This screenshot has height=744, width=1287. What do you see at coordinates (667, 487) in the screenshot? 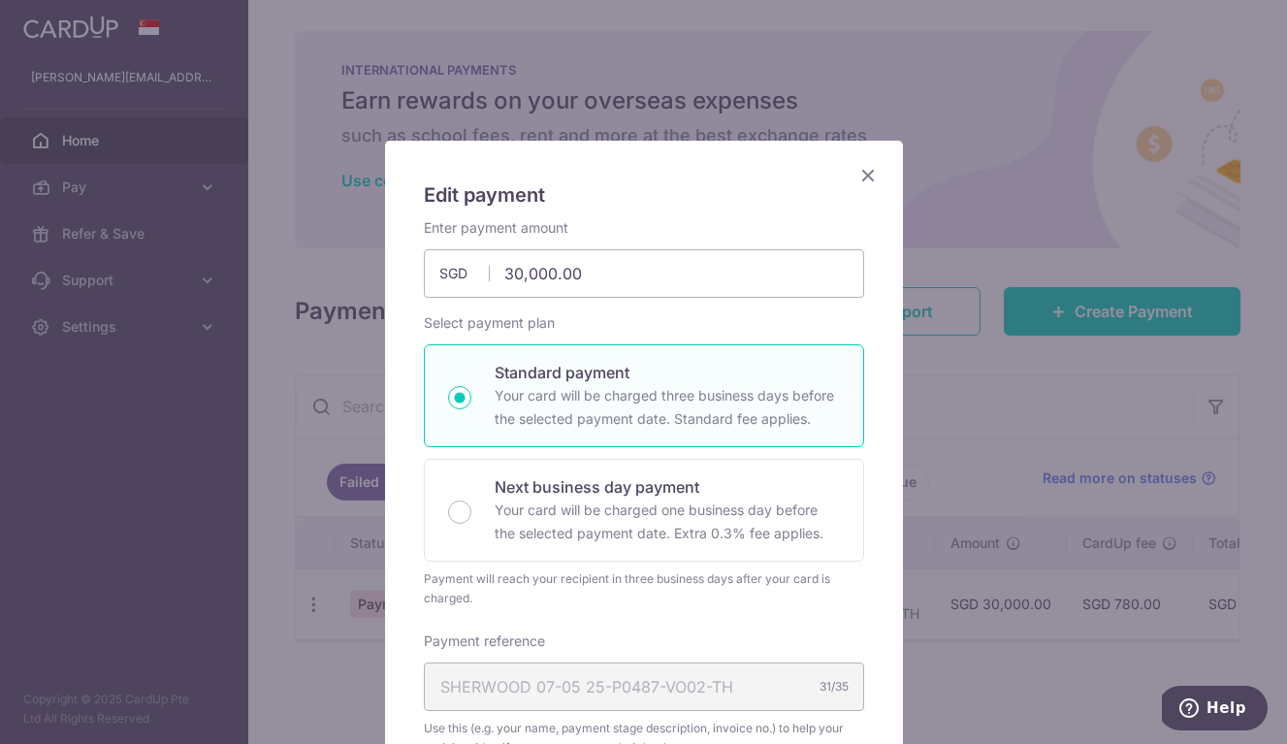
I see `p: Next business day payment` at bounding box center [667, 487].